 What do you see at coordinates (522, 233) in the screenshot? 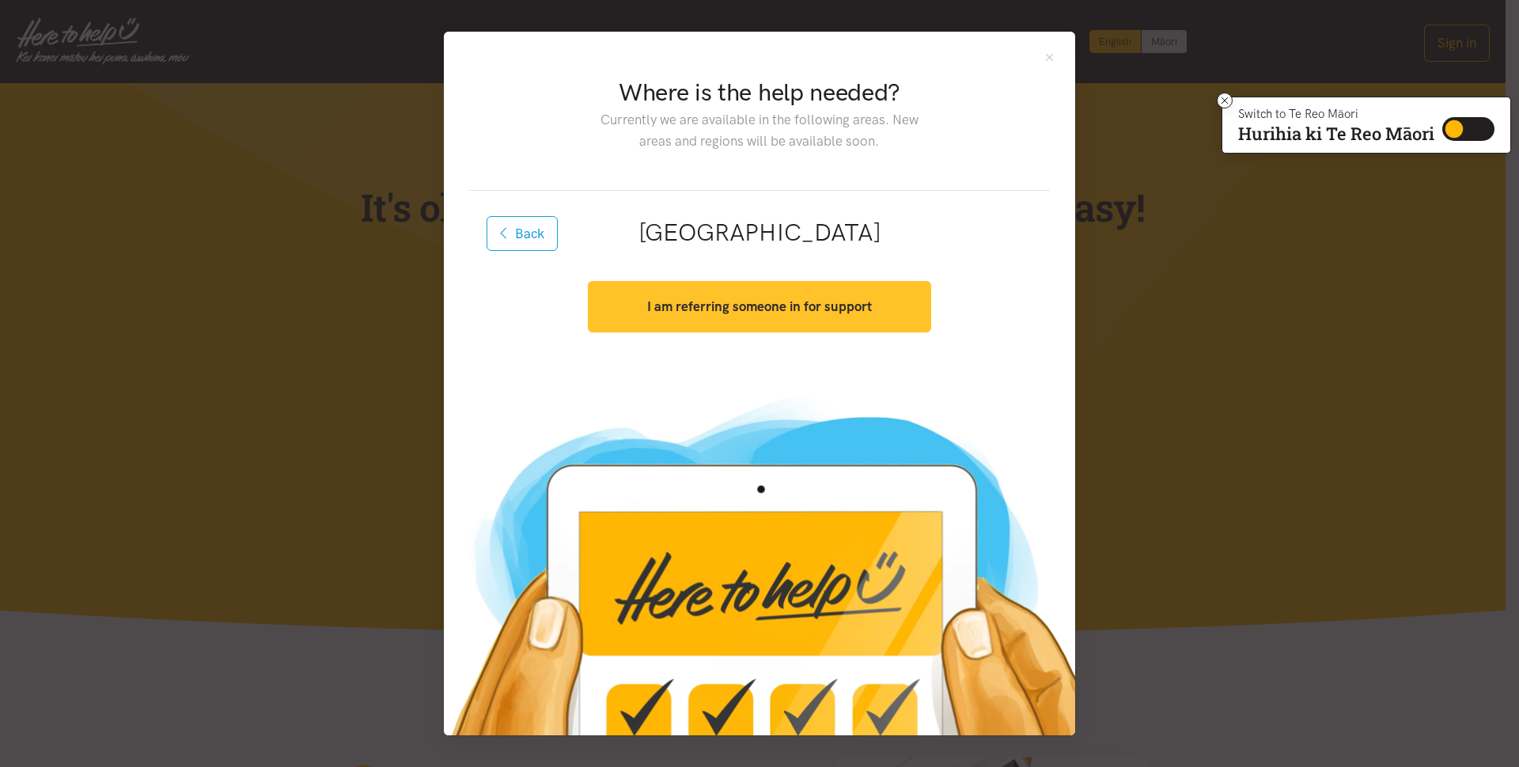
I see `button: Back` at bounding box center [522, 233].